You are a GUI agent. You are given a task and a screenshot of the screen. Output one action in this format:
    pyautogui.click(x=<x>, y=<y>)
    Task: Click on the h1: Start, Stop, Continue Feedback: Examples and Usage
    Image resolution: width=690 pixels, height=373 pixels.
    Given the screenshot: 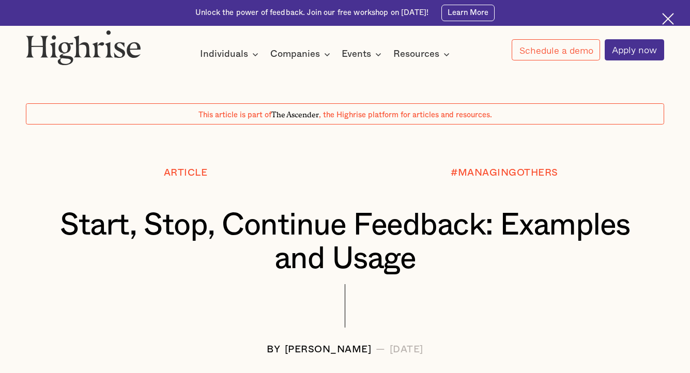 What is the action you would take?
    pyautogui.click(x=345, y=243)
    